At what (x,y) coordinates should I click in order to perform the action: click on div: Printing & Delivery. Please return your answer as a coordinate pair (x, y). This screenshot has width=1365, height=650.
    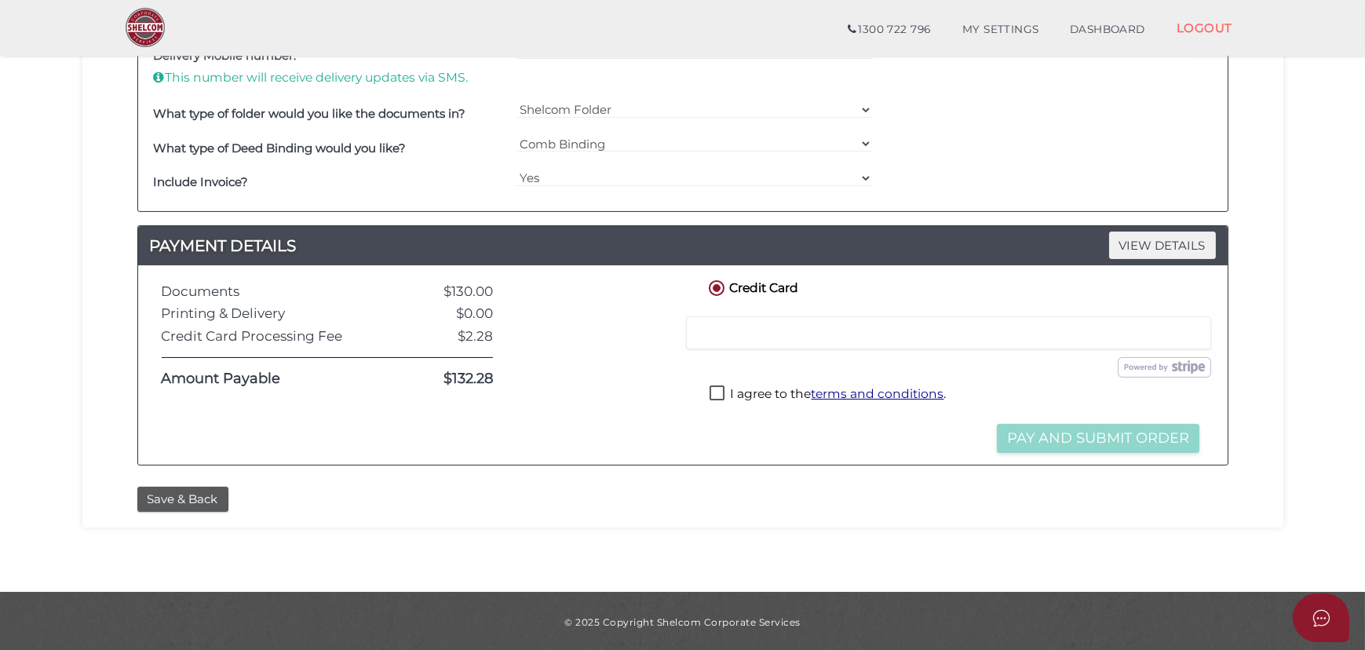
    Looking at the image, I should click on (265, 313).